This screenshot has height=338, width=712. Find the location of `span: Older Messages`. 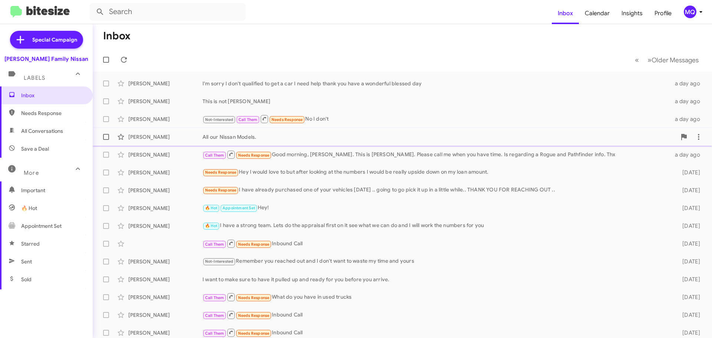

span: Older Messages is located at coordinates (675, 60).